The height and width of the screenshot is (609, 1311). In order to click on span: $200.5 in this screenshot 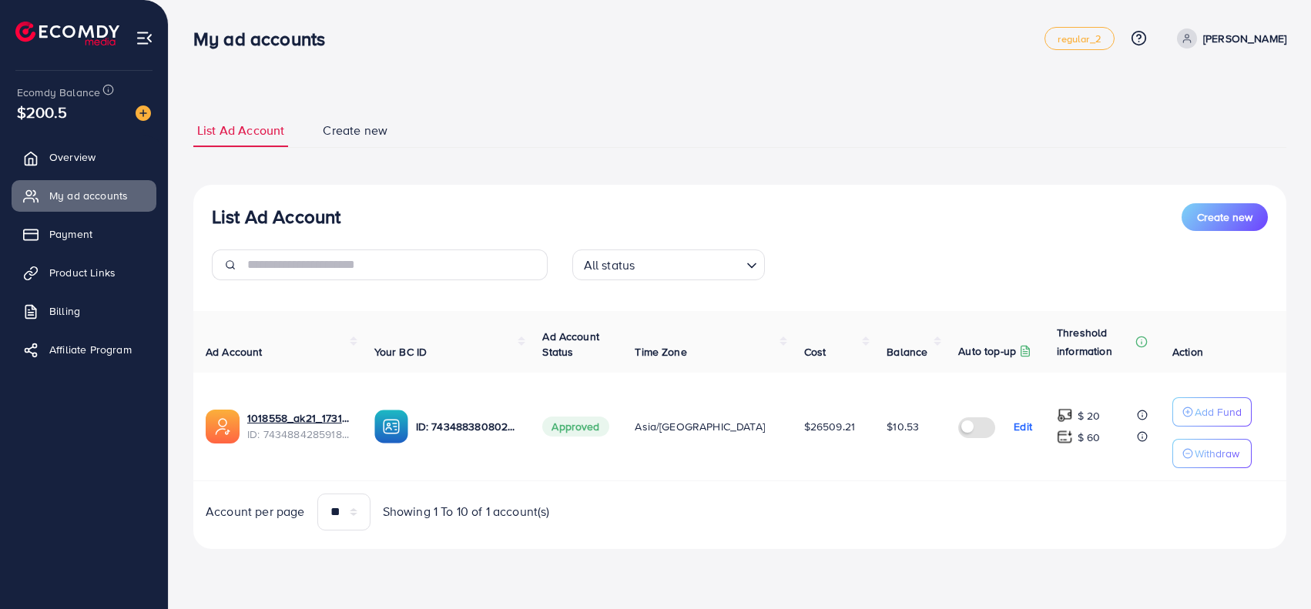, I will do `click(42, 112)`.